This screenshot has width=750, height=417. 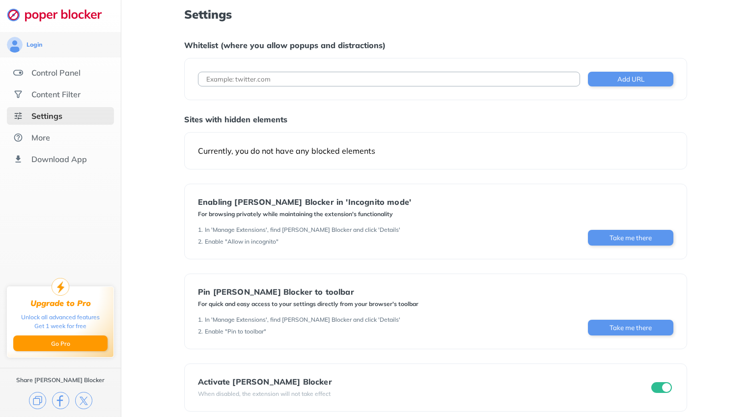 I want to click on img: about.svg, so click(x=18, y=138).